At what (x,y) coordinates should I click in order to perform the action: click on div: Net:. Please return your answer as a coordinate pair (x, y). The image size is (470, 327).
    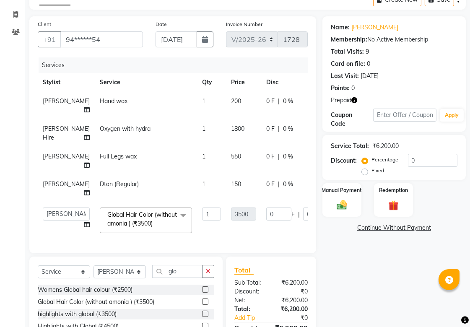
    Looking at the image, I should click on (249, 300).